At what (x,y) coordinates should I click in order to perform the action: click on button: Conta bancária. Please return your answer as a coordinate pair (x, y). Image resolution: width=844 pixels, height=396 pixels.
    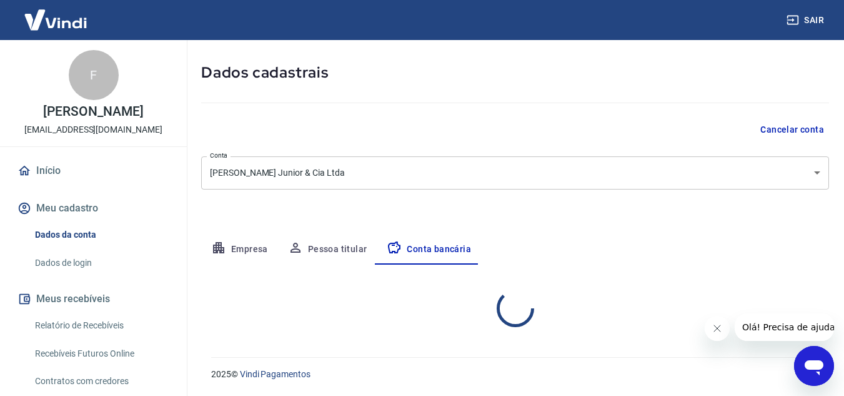
    Looking at the image, I should click on (429, 249).